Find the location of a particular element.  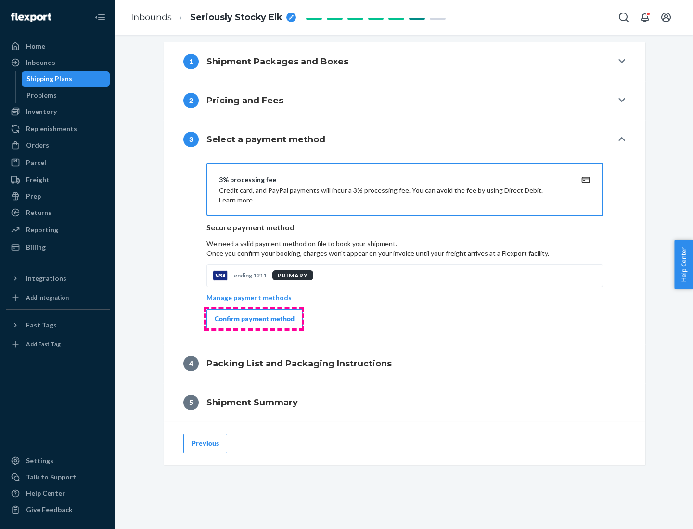

h4: Packing List and Packaging Instructions is located at coordinates (299, 364).